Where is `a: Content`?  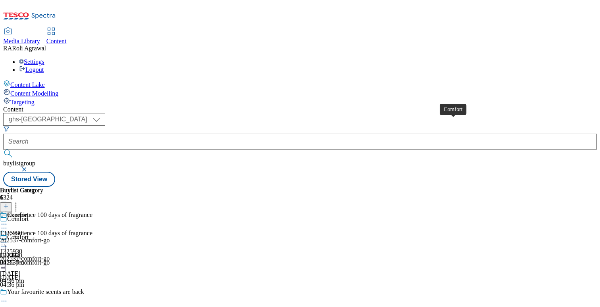
a: Content is located at coordinates (56, 36).